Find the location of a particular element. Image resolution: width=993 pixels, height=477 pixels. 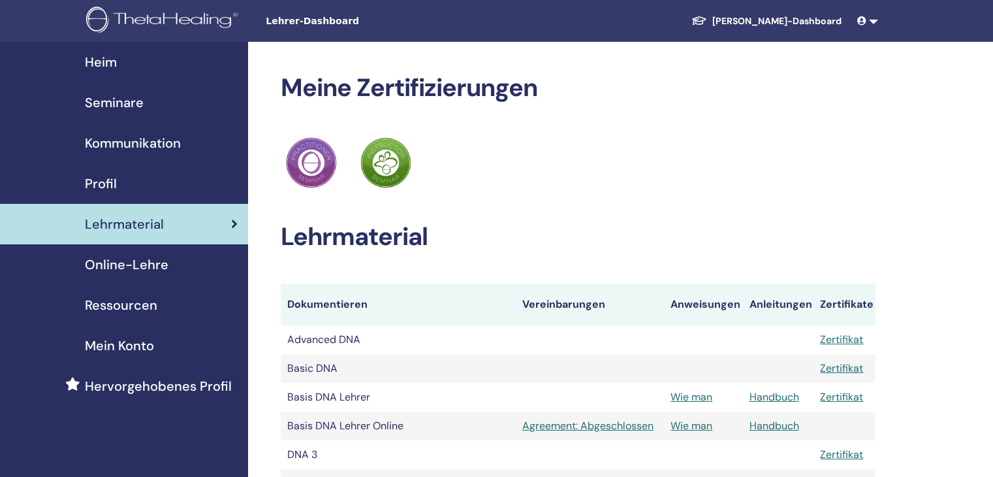

td: Basis DNA Lehrer Online is located at coordinates (398, 426).